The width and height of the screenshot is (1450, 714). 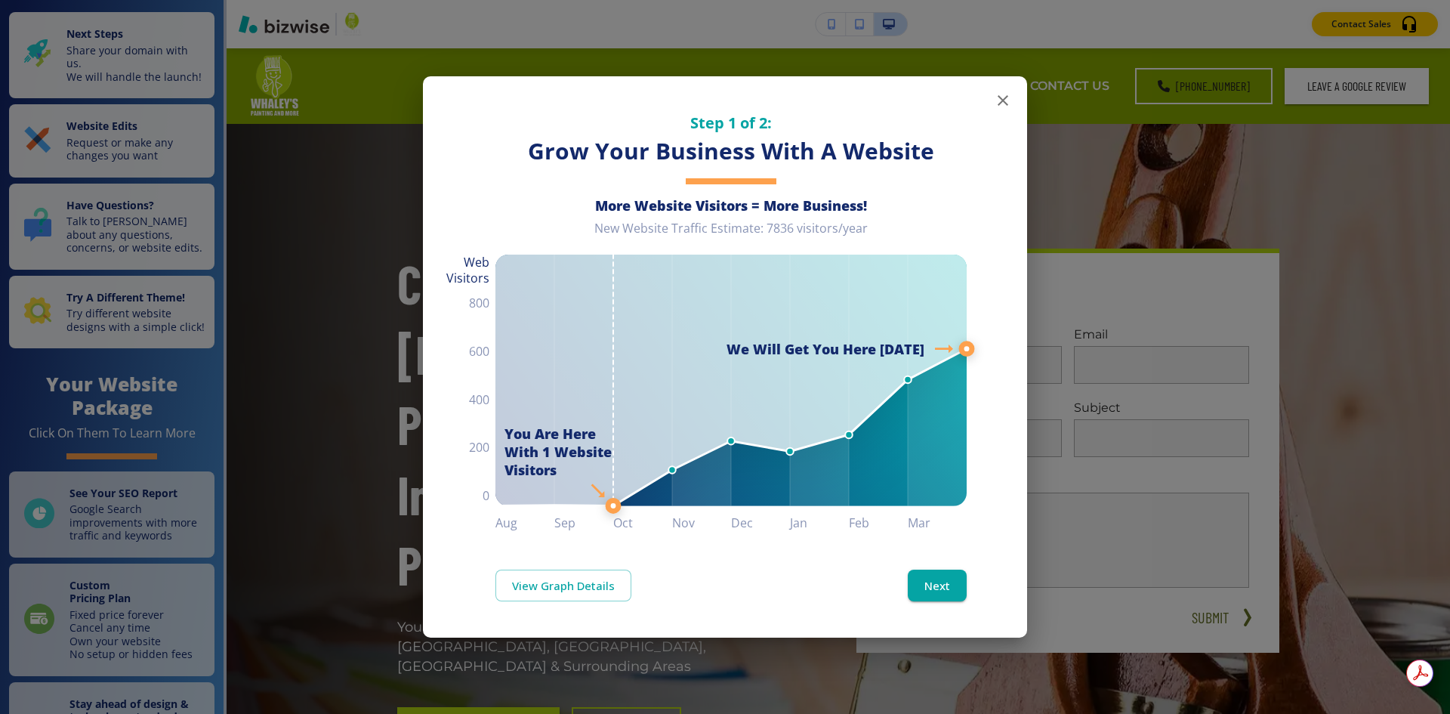 What do you see at coordinates (701, 523) in the screenshot?
I see `h6: Nov` at bounding box center [701, 523].